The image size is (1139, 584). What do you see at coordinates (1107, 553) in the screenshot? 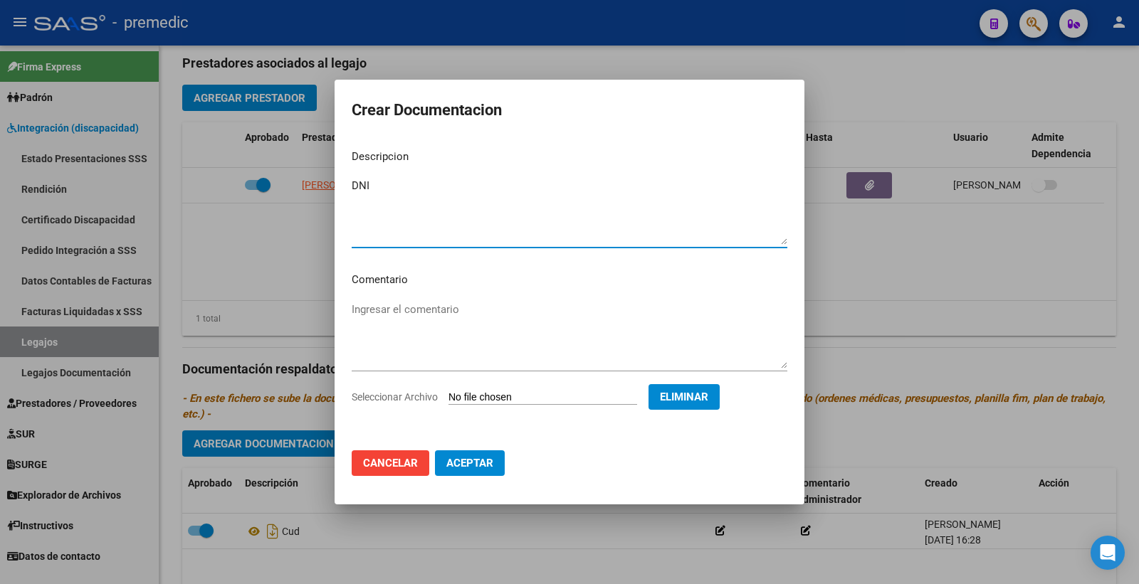
I see `div: Open Intercom Messenger` at bounding box center [1107, 553].